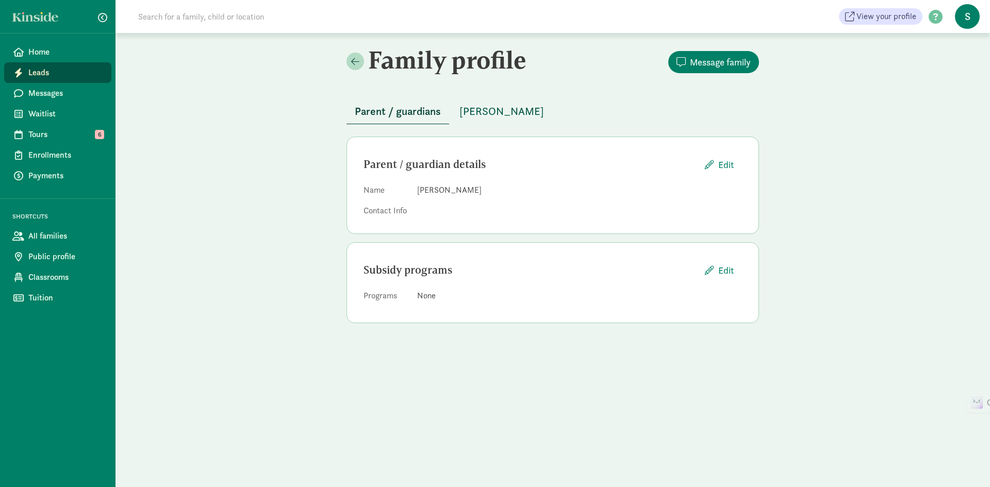  Describe the element at coordinates (65, 93) in the screenshot. I see `span: Messages` at that location.